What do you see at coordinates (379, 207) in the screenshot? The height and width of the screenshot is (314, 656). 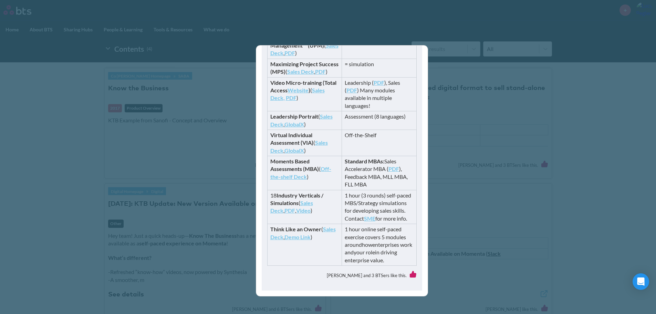 I see `td: 1 hour (3 rounds) self-paced MBS/Strategy simulations for developing sales skills. Contact for mo...` at bounding box center [379, 207].